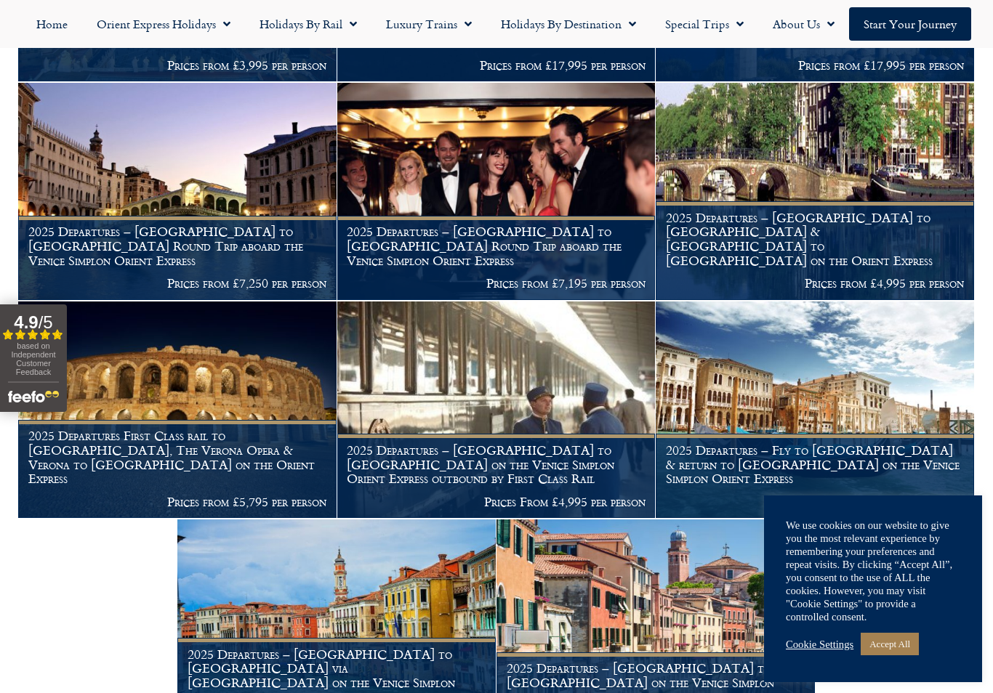 The height and width of the screenshot is (693, 993). Describe the element at coordinates (177, 283) in the screenshot. I see `p: Prices from £7,250 per person` at that location.